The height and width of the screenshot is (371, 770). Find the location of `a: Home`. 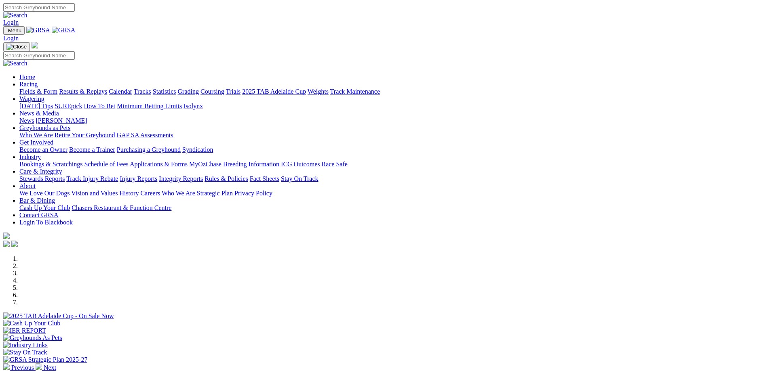

a: Home is located at coordinates (27, 77).